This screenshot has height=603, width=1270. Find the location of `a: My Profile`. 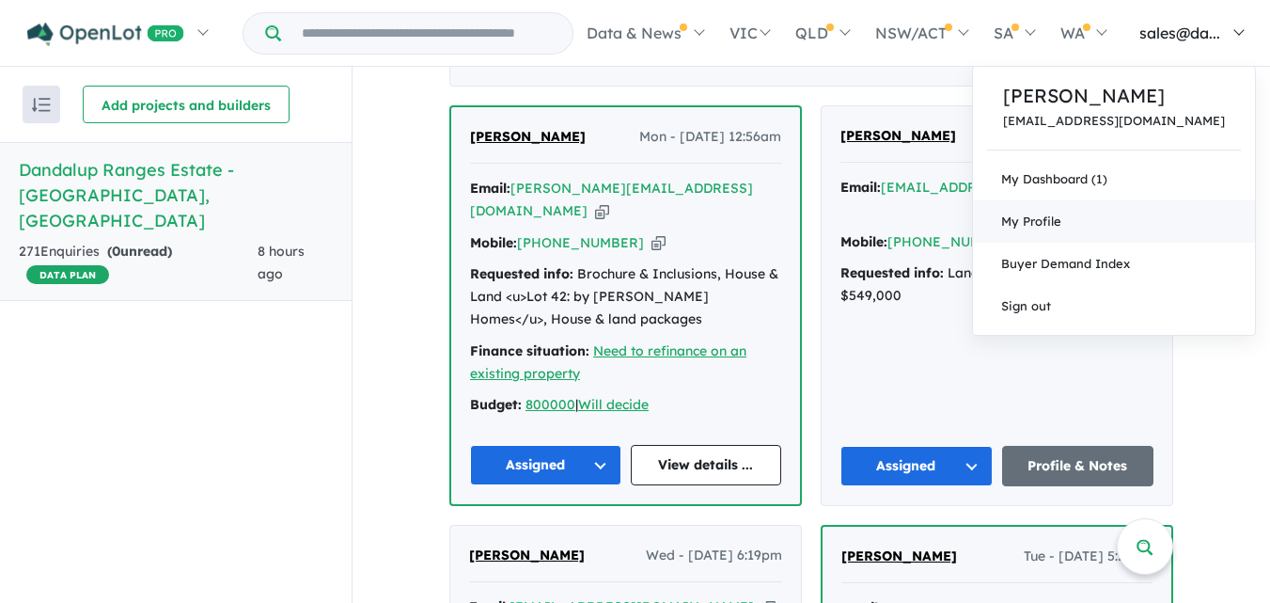

a: My Profile is located at coordinates (1114, 221).